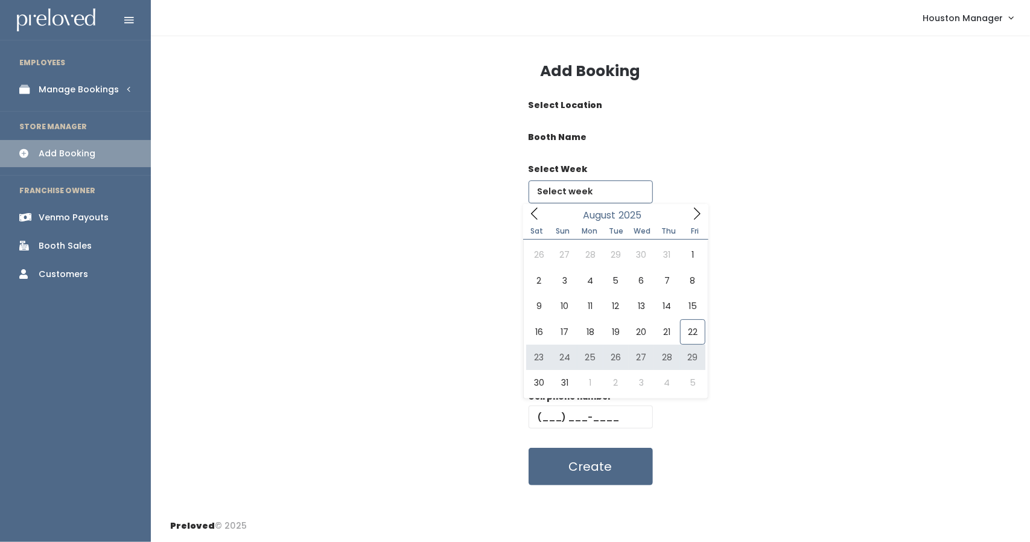  What do you see at coordinates (641, 280) in the screenshot?
I see `span: August 6, 2025` at bounding box center [641, 280].